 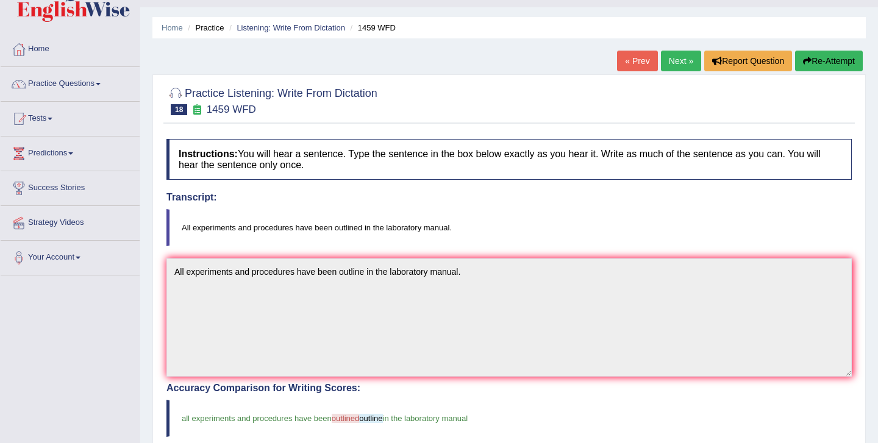 What do you see at coordinates (257, 418) in the screenshot?
I see `span: all experiments and procedures have been` at bounding box center [257, 418].